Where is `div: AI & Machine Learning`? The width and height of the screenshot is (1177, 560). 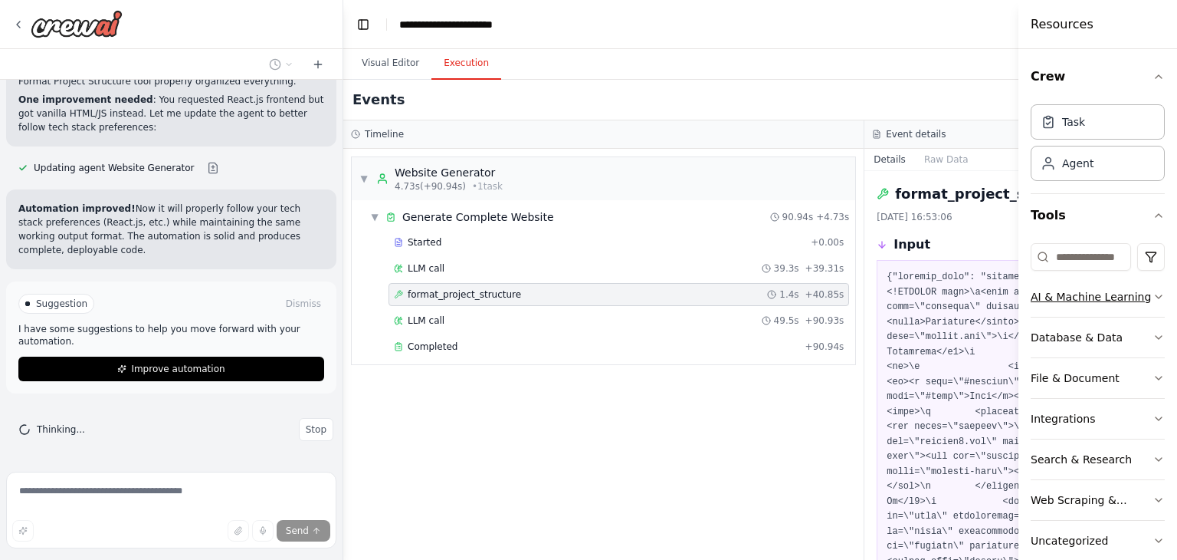
div: AI & Machine Learning is located at coordinates (1091, 297).